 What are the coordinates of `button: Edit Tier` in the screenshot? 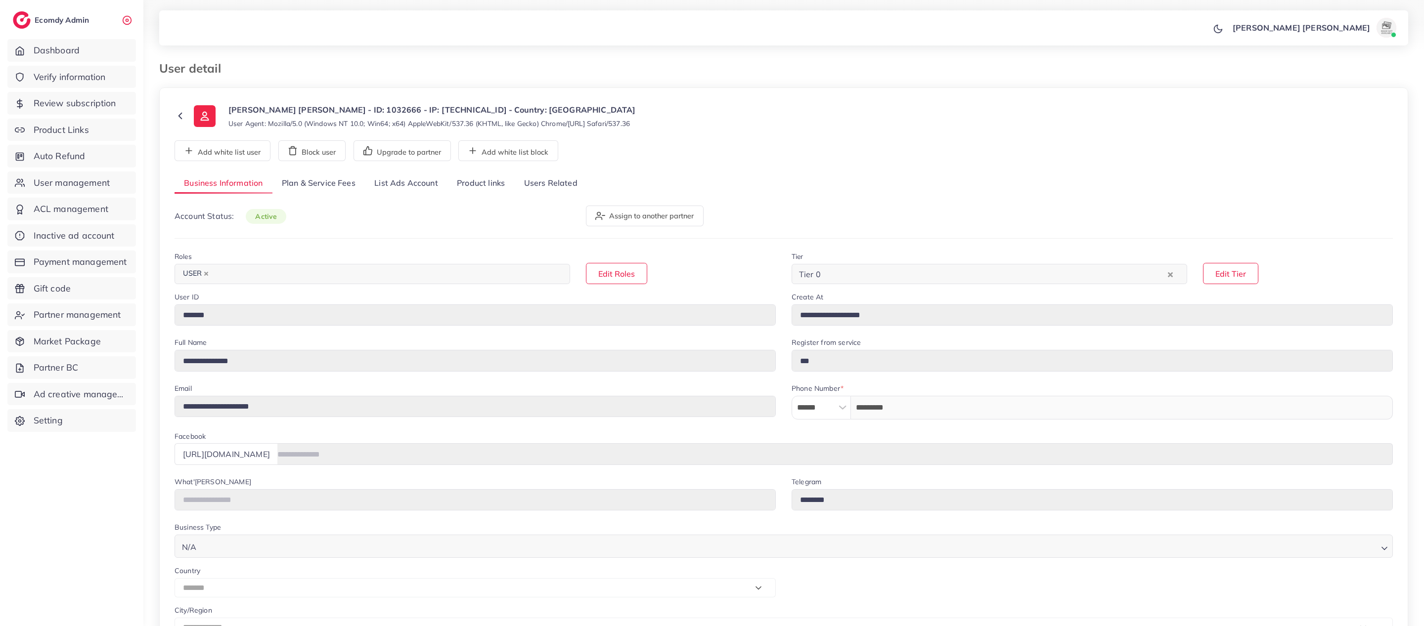 It's located at (1231, 273).